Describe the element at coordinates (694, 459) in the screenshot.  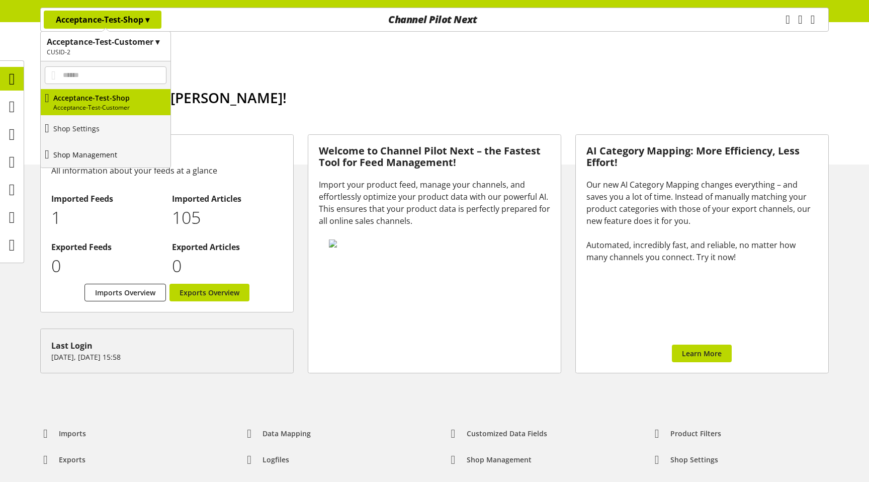
I see `span: Shop Settings` at that location.